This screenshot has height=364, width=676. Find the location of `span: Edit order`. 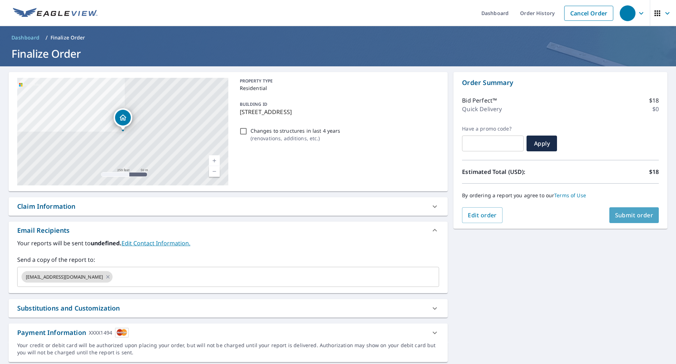

span: Edit order is located at coordinates (482, 215).